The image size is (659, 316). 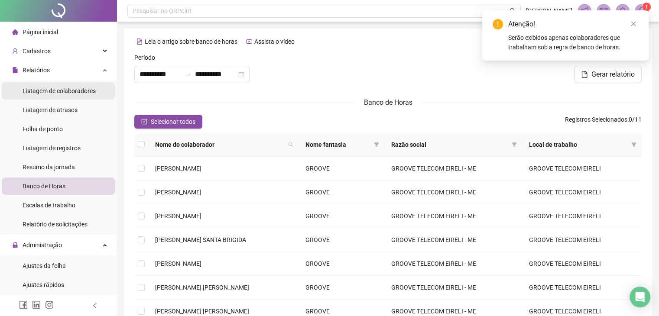 I want to click on span: instagram, so click(x=49, y=305).